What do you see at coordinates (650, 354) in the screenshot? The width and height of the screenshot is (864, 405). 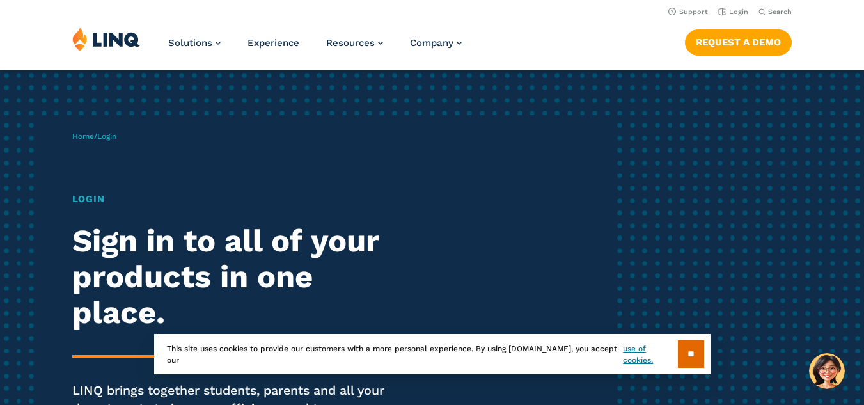 I see `a: use of cookies.` at bounding box center [650, 354].